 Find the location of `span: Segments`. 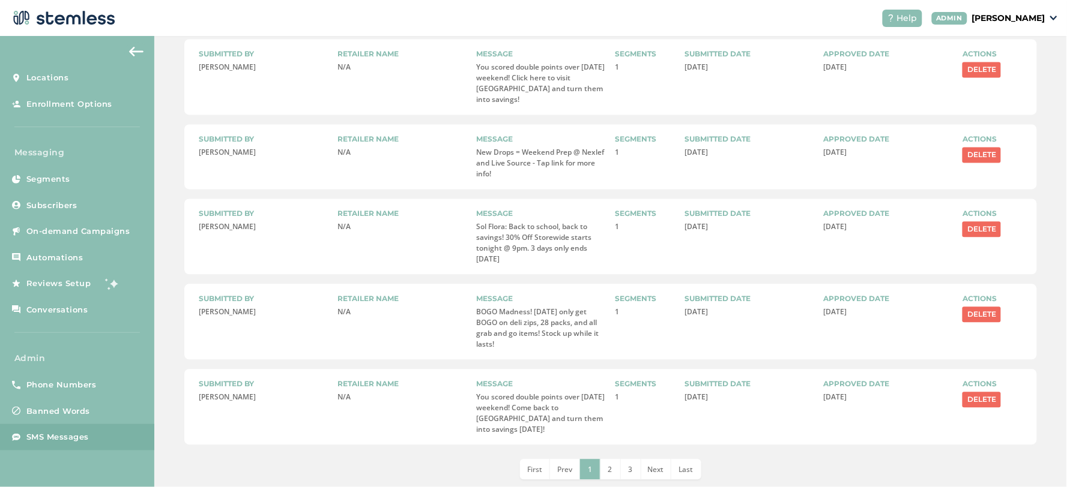

span: Segments is located at coordinates (48, 179).